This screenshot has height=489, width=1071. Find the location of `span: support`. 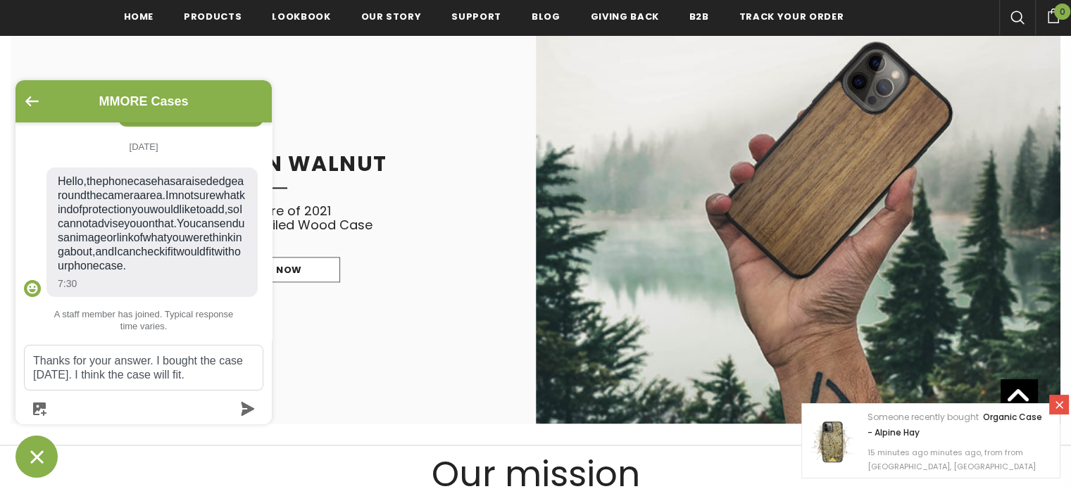

span: support is located at coordinates (476, 16).